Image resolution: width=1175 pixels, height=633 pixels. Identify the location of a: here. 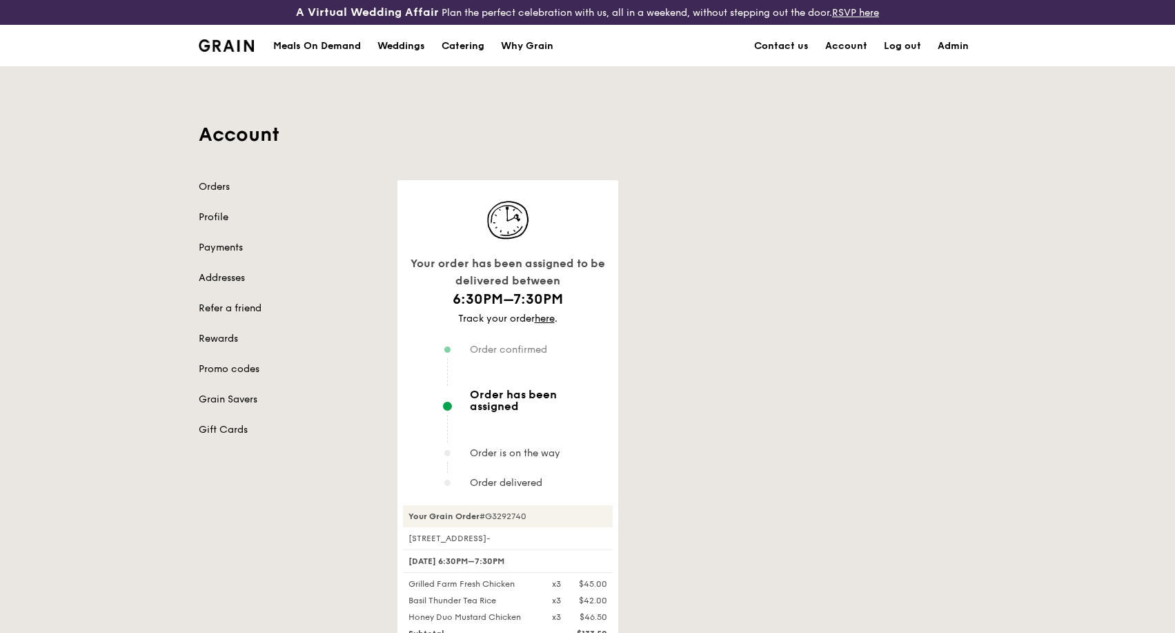
(544, 318).